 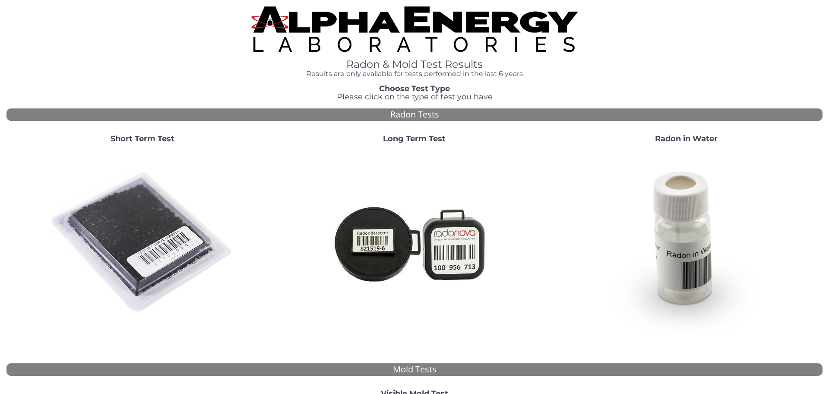 I want to click on strong: Choose Test Type, so click(x=414, y=88).